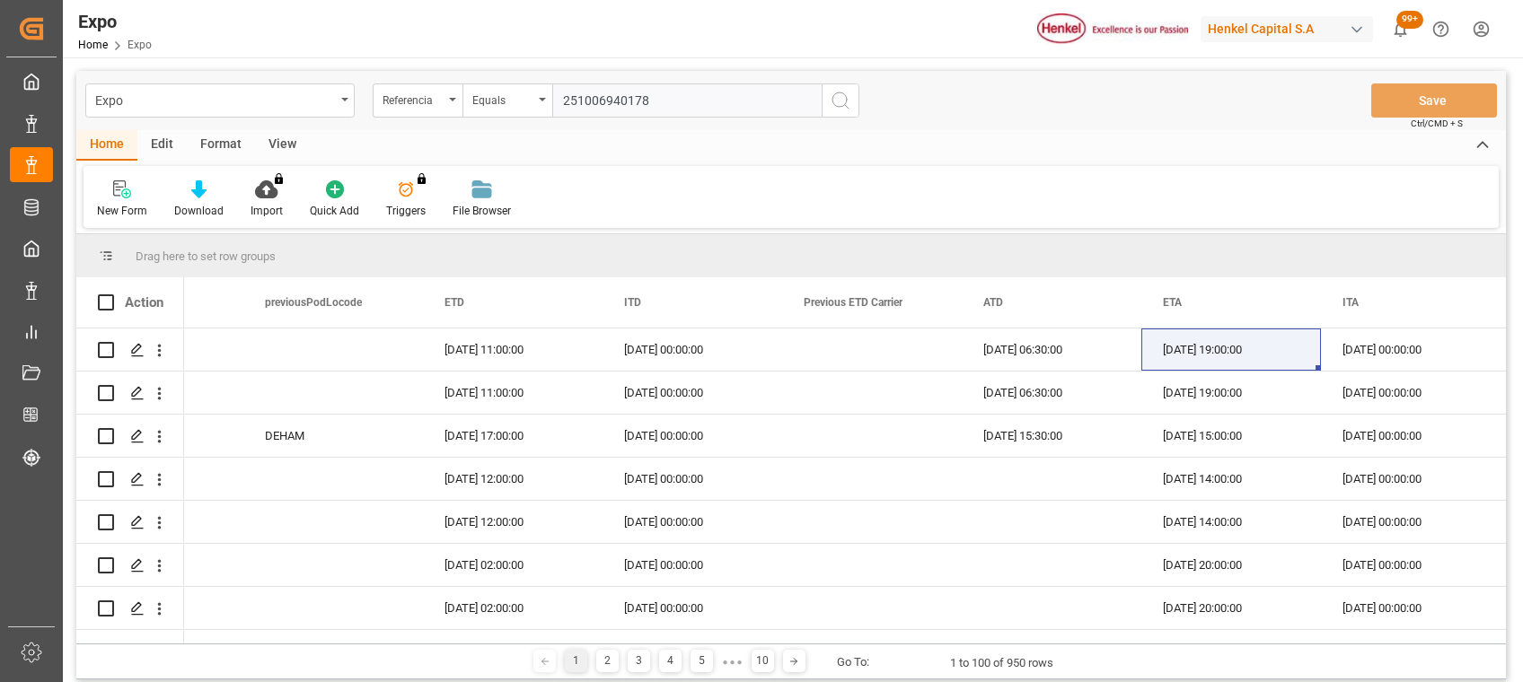  What do you see at coordinates (1410, 20) in the screenshot?
I see `span: 99+` at bounding box center [1410, 20].